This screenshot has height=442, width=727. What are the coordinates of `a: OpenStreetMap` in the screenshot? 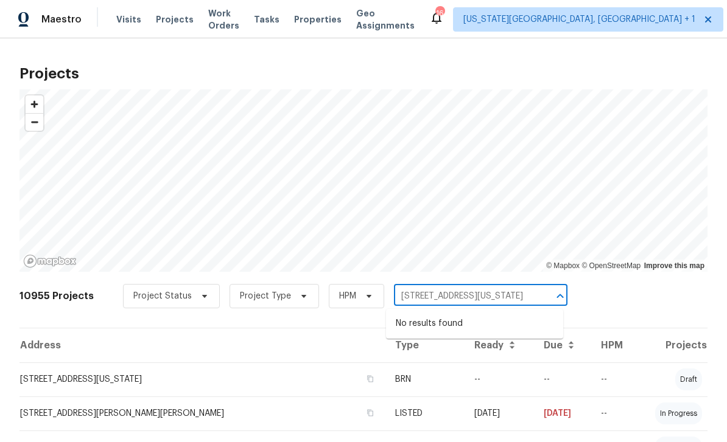 It's located at (610, 266).